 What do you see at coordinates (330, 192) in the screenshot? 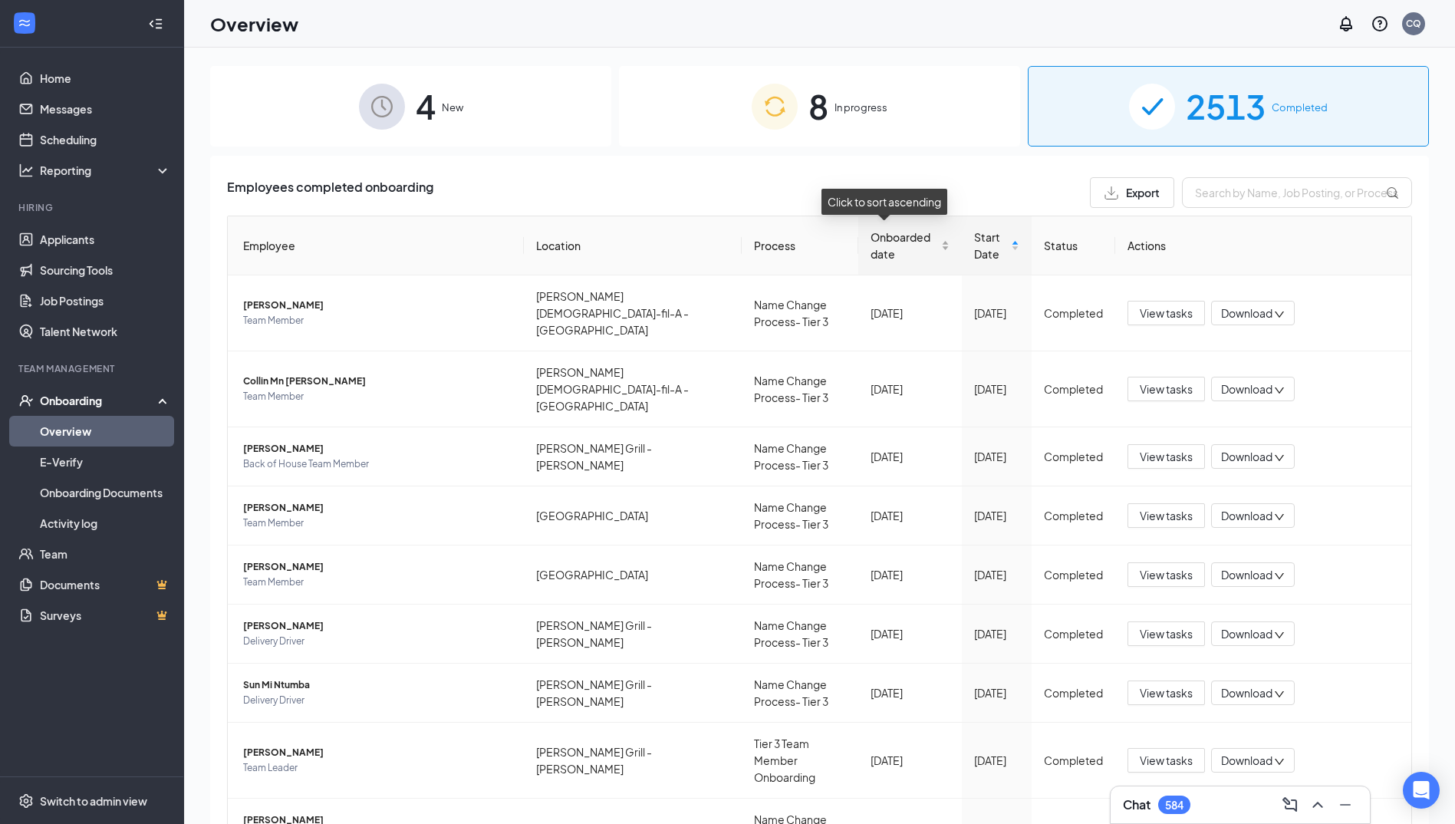
I see `span: Employees completed onboarding` at bounding box center [330, 192].